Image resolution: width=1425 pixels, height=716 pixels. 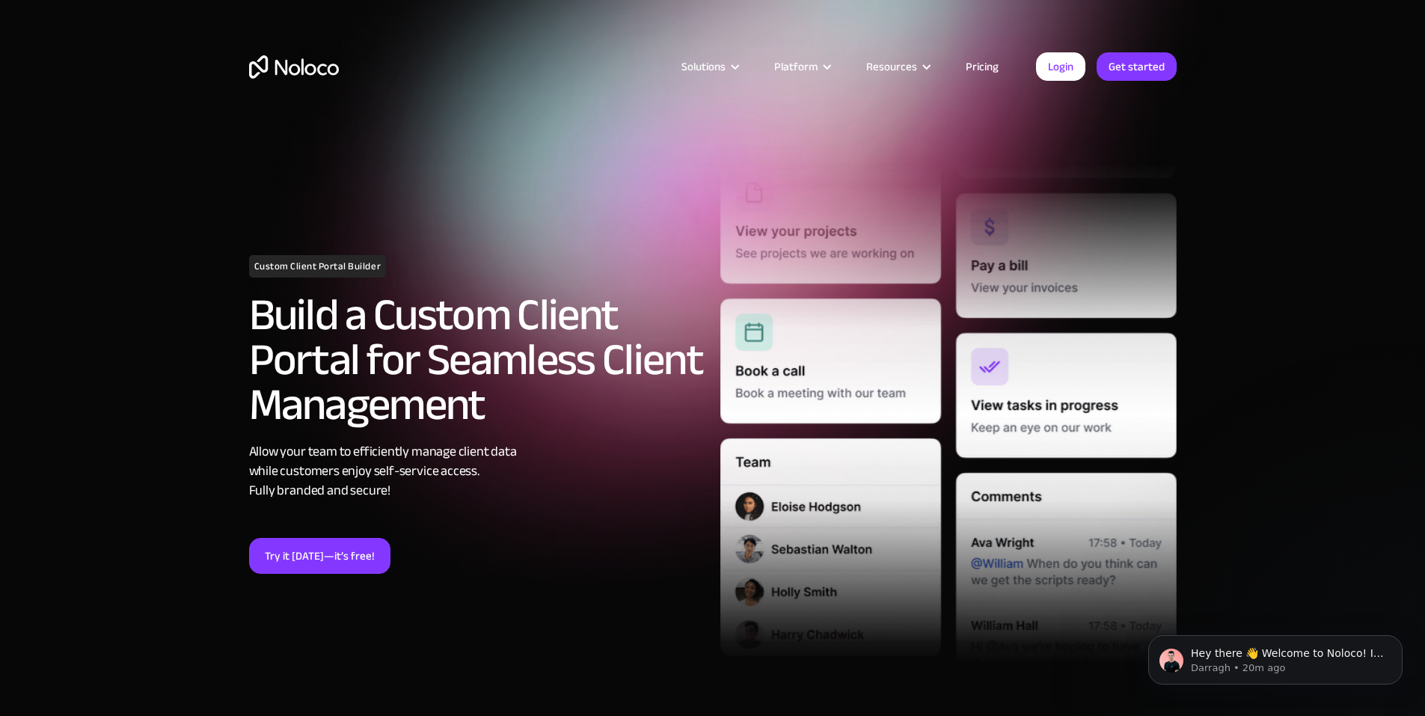 I want to click on a: Login, so click(x=1061, y=67).